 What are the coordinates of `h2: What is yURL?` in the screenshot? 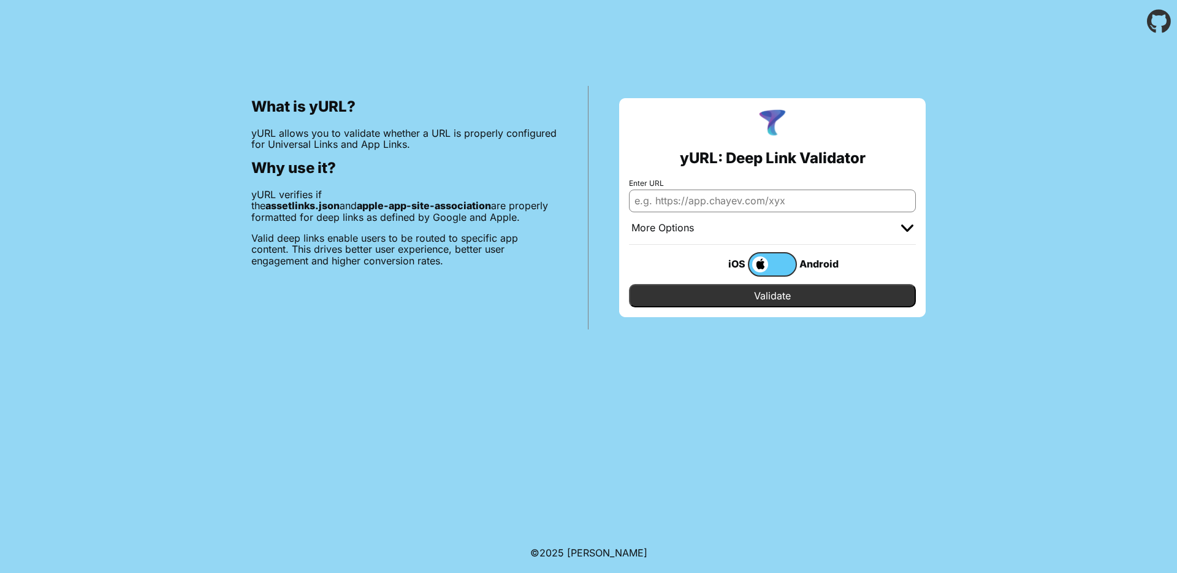 It's located at (404, 107).